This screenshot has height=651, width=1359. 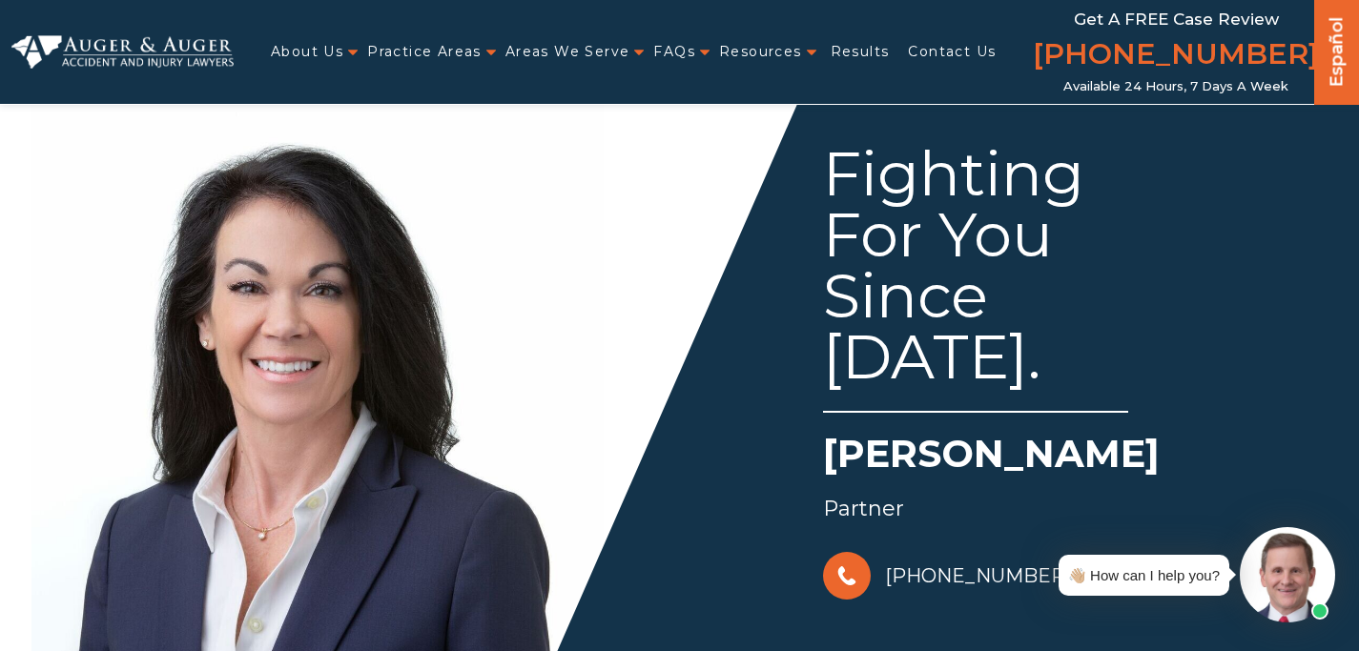 I want to click on a: FAQs, so click(x=674, y=52).